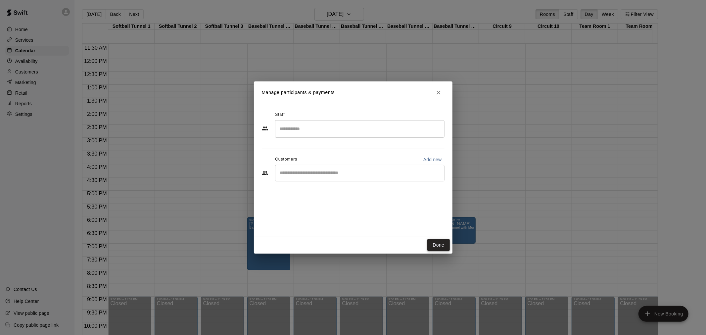  I want to click on svg: Staff, so click(265, 128).